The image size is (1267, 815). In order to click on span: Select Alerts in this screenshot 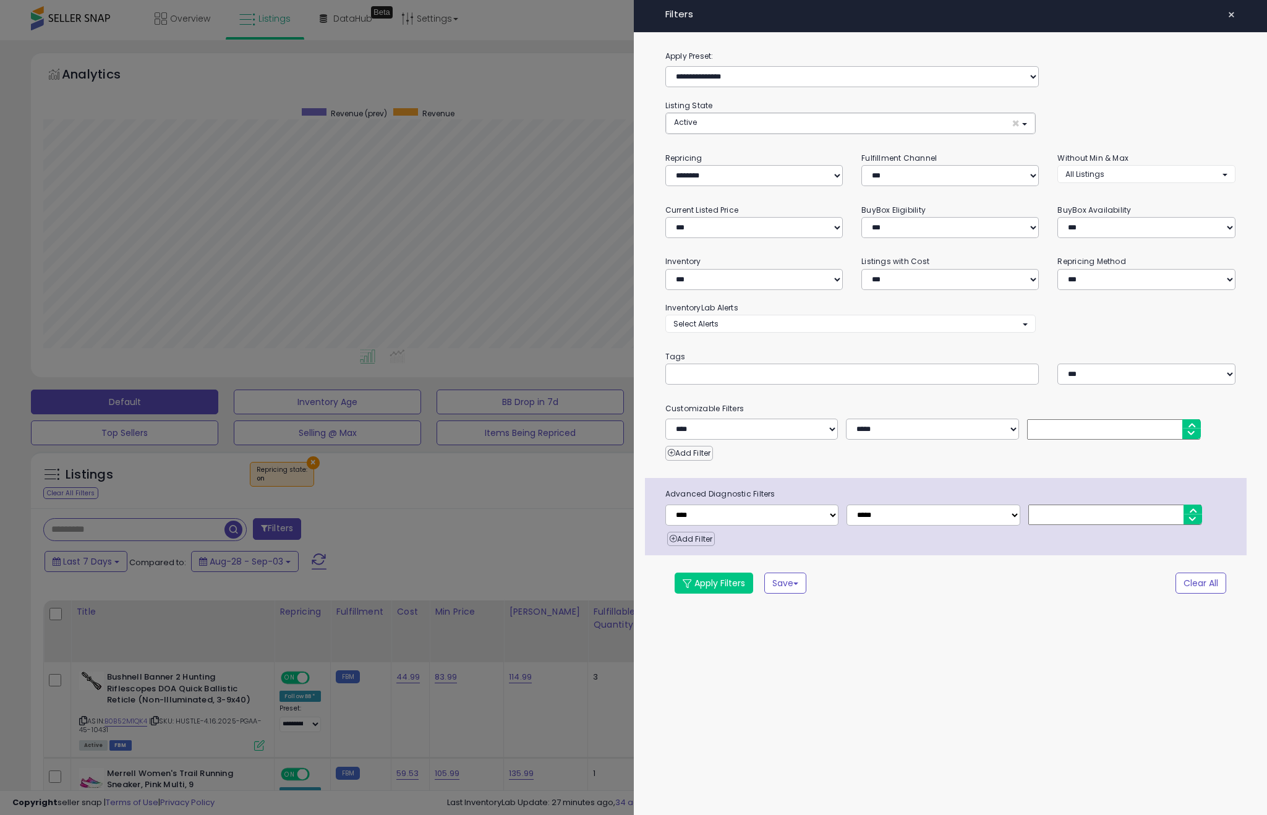, I will do `click(696, 323)`.